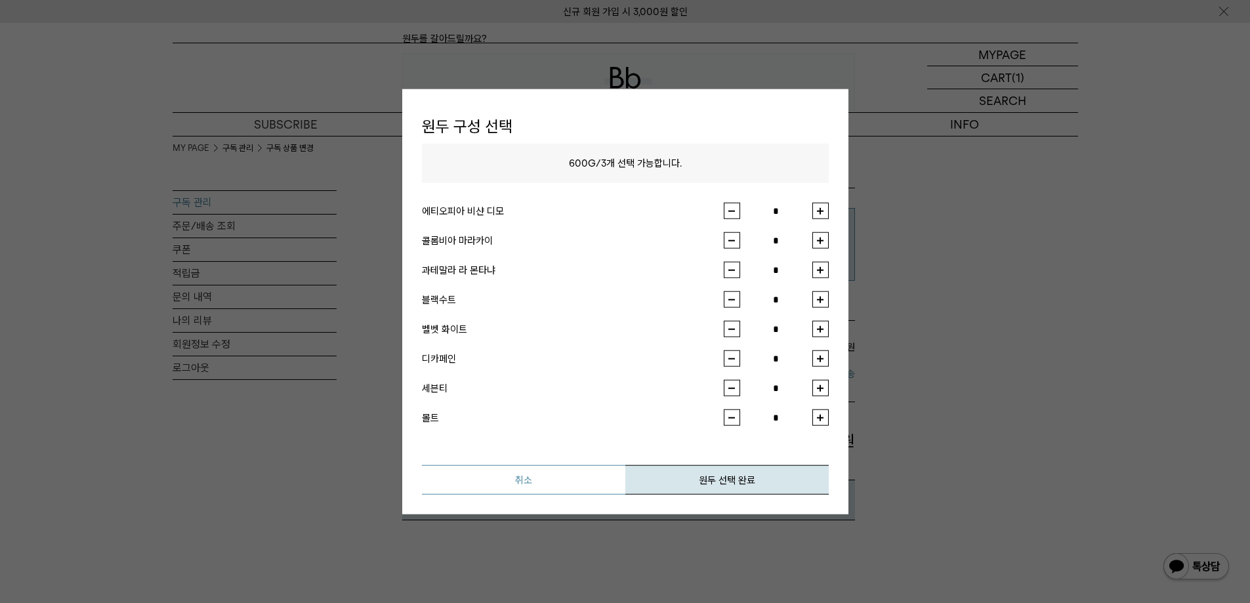  What do you see at coordinates (573, 358) in the screenshot?
I see `div: 디카페인` at bounding box center [573, 358].